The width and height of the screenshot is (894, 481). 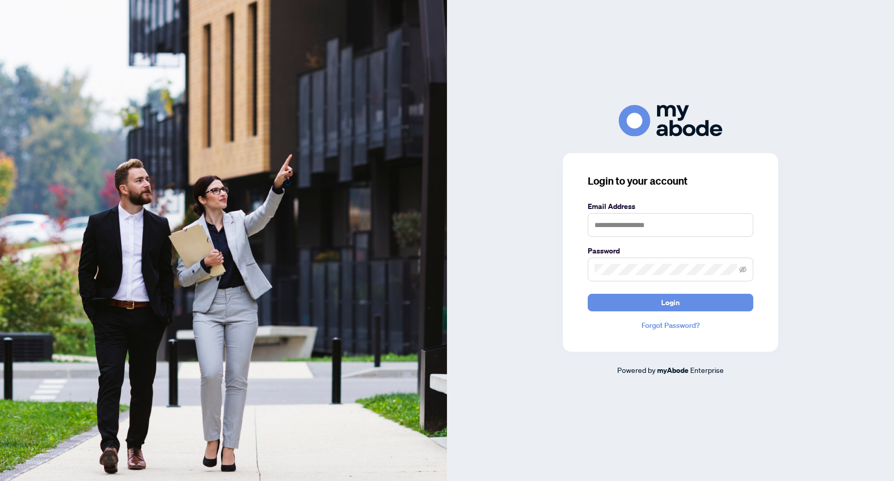 What do you see at coordinates (671, 251) in the screenshot?
I see `label: Password` at bounding box center [671, 251].